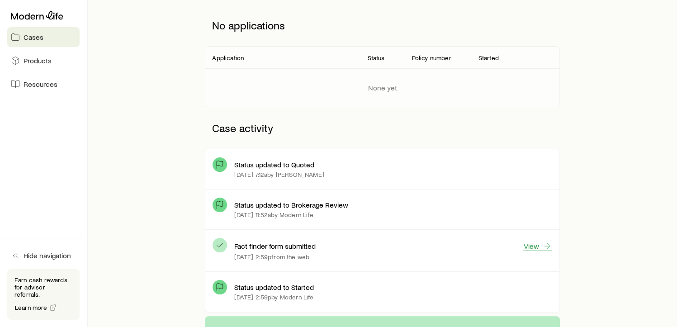 The height and width of the screenshot is (327, 677). Describe the element at coordinates (291, 205) in the screenshot. I see `p: Status updated to Brokerage Review` at that location.